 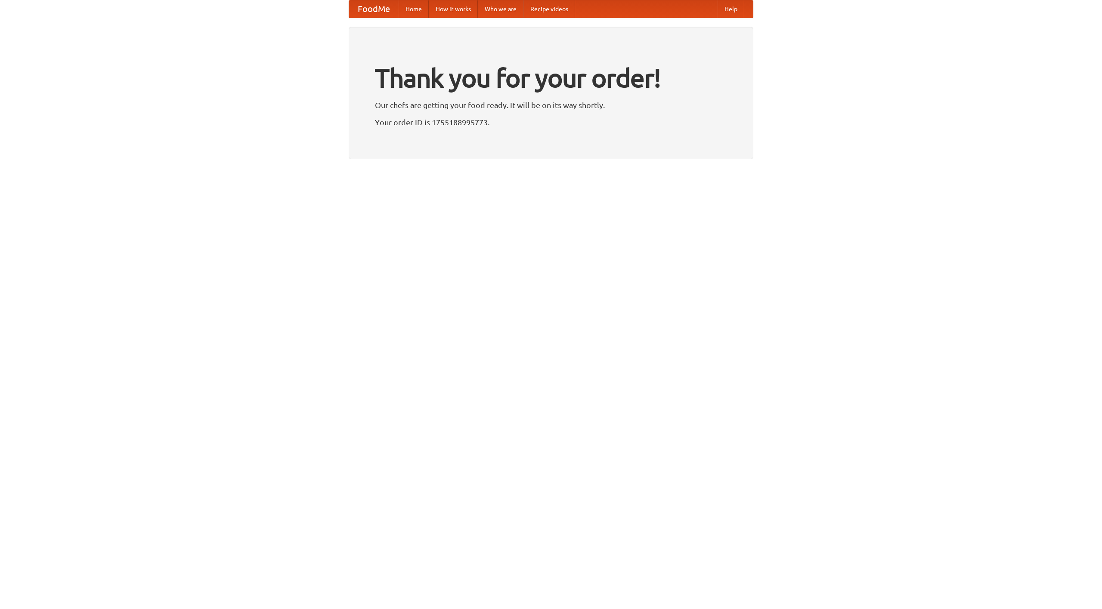 I want to click on h1: Thank you for your order!, so click(x=551, y=78).